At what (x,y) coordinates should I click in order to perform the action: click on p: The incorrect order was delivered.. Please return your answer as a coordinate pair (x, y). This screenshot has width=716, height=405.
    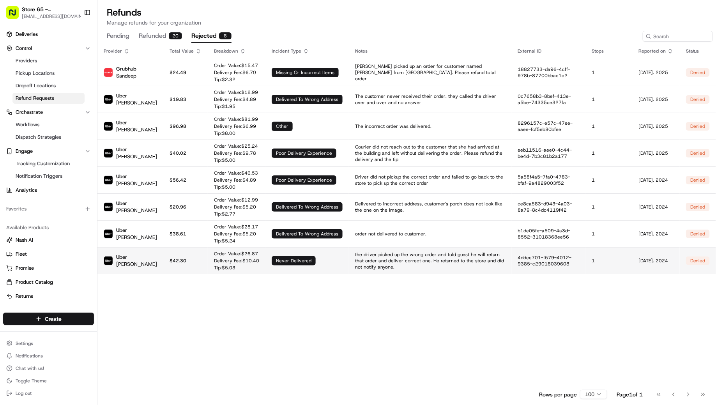
    Looking at the image, I should click on (431, 126).